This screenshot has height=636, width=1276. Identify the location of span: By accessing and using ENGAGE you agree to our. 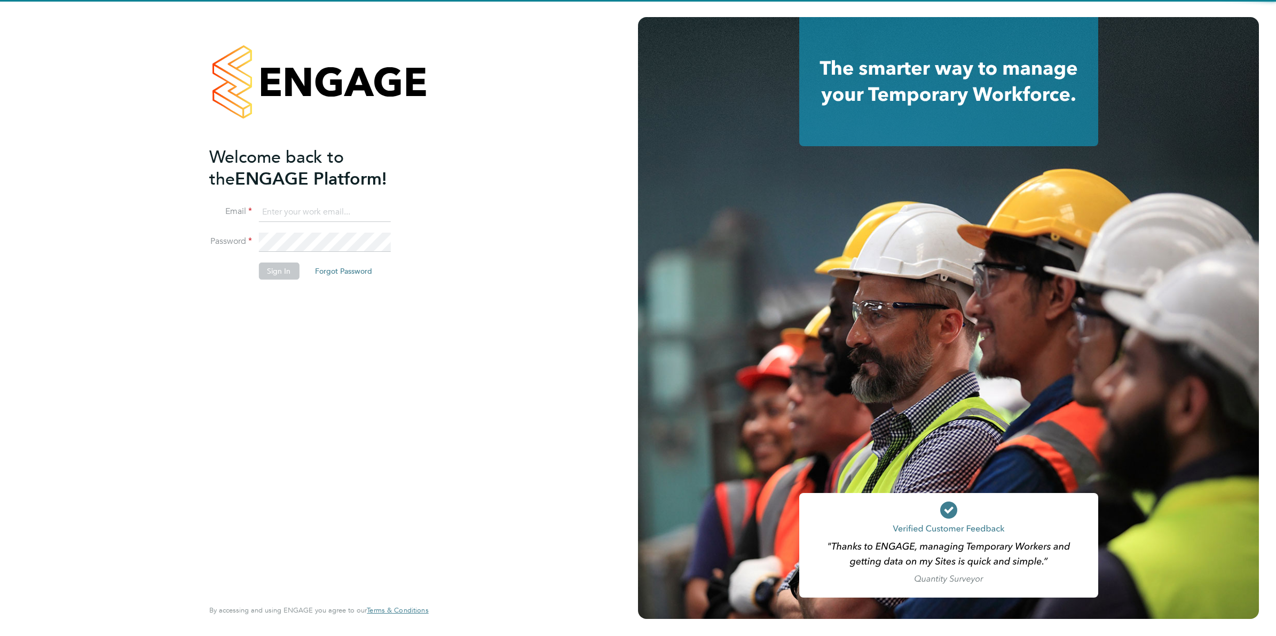
(319, 610).